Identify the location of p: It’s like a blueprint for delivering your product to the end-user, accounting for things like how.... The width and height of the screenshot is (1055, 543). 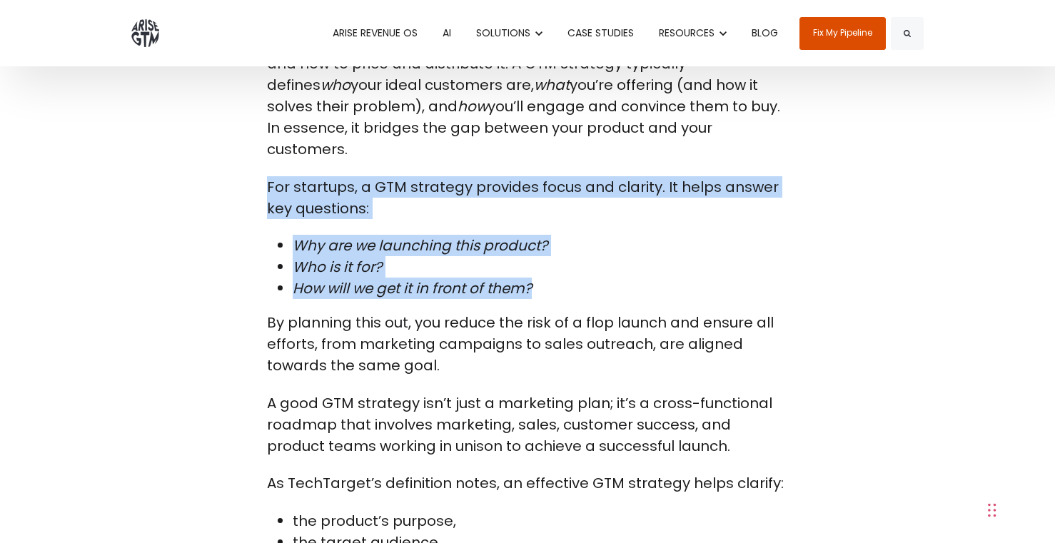
(527, 85).